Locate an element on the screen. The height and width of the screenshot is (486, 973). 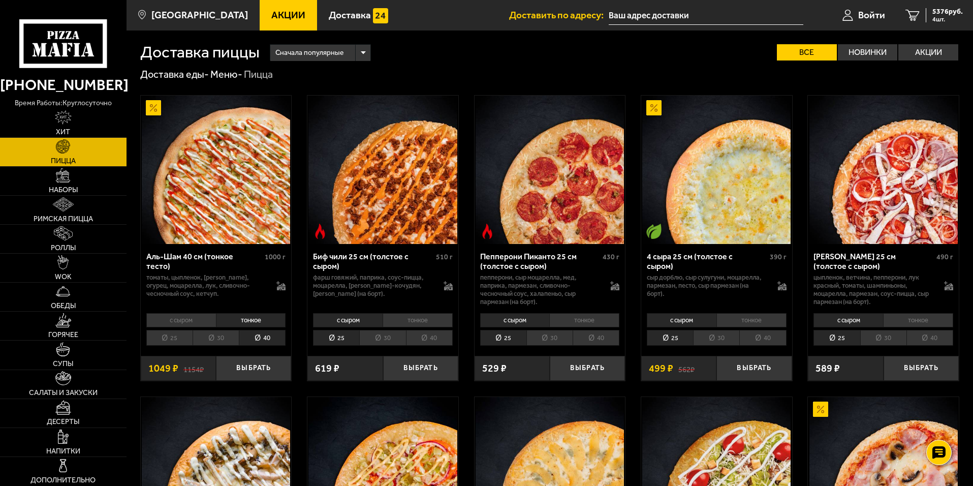
div: Пицца is located at coordinates (258, 75).